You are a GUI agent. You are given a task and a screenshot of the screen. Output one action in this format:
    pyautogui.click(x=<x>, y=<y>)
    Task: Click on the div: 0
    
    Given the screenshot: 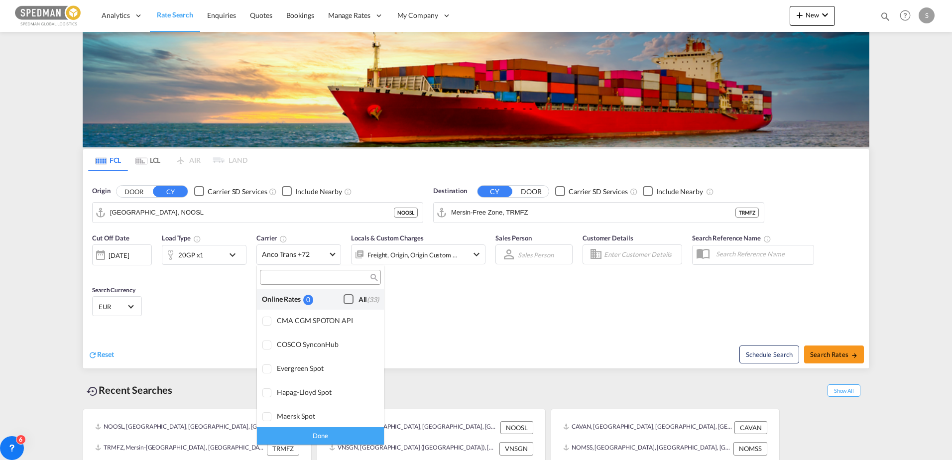 What is the action you would take?
    pyautogui.click(x=308, y=300)
    